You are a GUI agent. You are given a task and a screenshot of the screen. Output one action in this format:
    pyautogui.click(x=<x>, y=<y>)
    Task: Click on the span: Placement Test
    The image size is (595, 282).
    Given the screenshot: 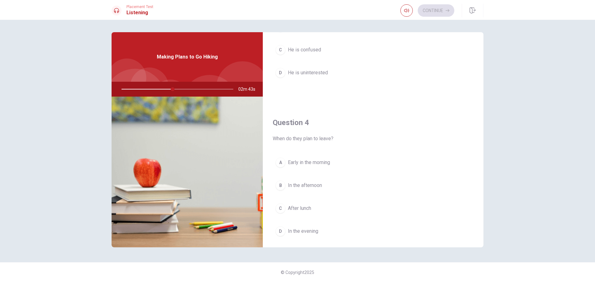 What is the action you would take?
    pyautogui.click(x=140, y=7)
    